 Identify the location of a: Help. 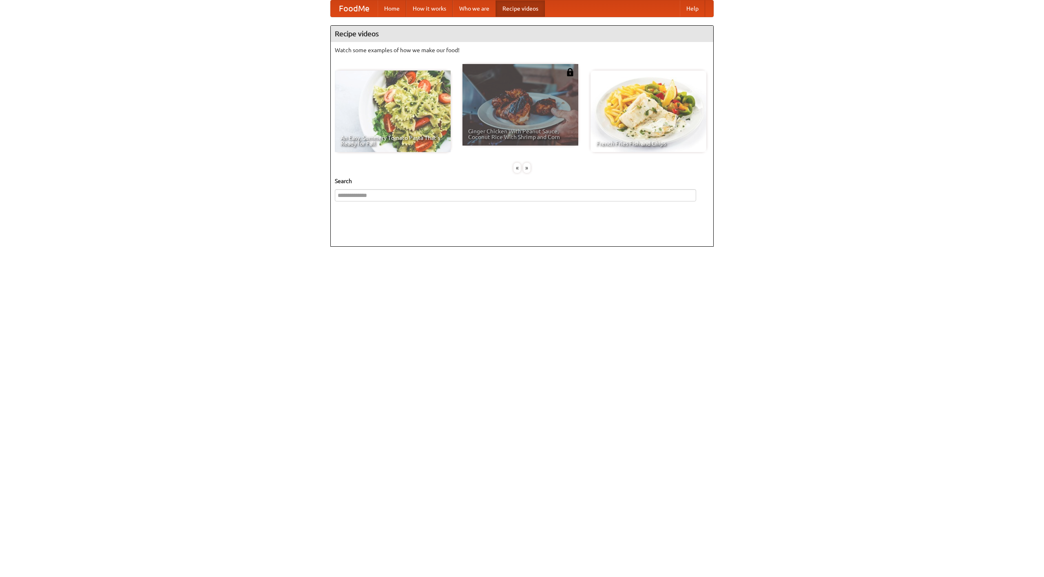
(692, 9).